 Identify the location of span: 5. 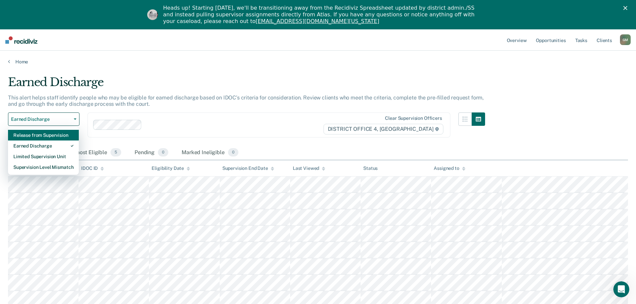
(116, 153).